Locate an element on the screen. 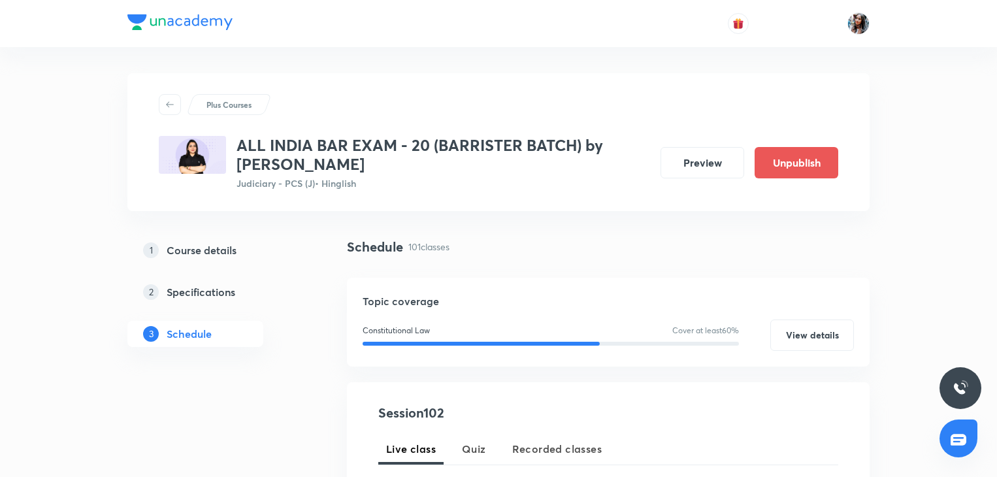  button: Unpublish is located at coordinates (796, 163).